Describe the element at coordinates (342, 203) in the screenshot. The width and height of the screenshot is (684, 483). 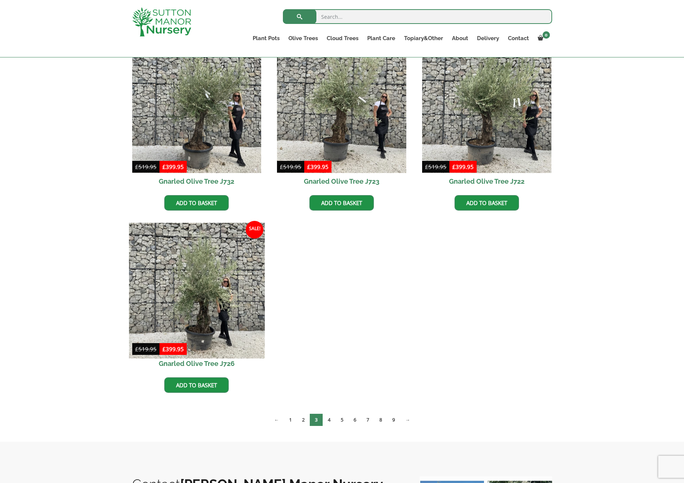
I see `a: Add to basket: “Gnarled Olive Tree J723”` at that location.